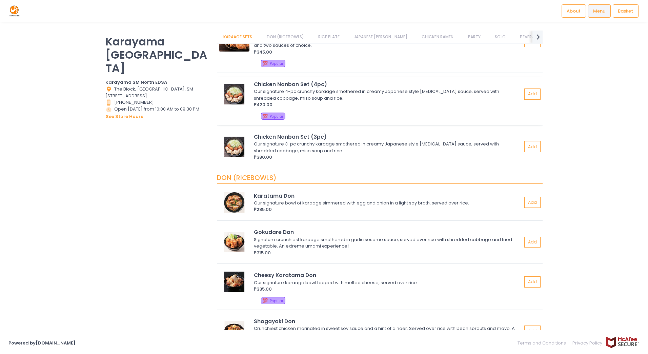 Image resolution: width=648 pixels, height=354 pixels. What do you see at coordinates (136, 82) in the screenshot?
I see `b: Karayama SM North EDSA` at bounding box center [136, 82].